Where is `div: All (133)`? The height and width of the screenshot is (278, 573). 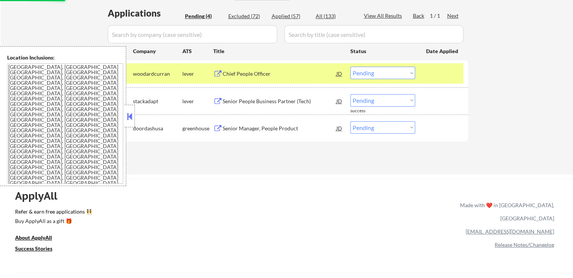
div: All (133) is located at coordinates (334, 16).